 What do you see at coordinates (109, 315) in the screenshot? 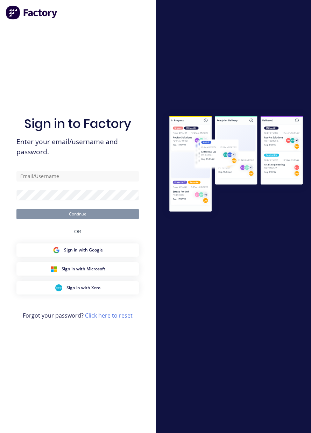
I see `a: Click here to reset` at bounding box center [109, 315].